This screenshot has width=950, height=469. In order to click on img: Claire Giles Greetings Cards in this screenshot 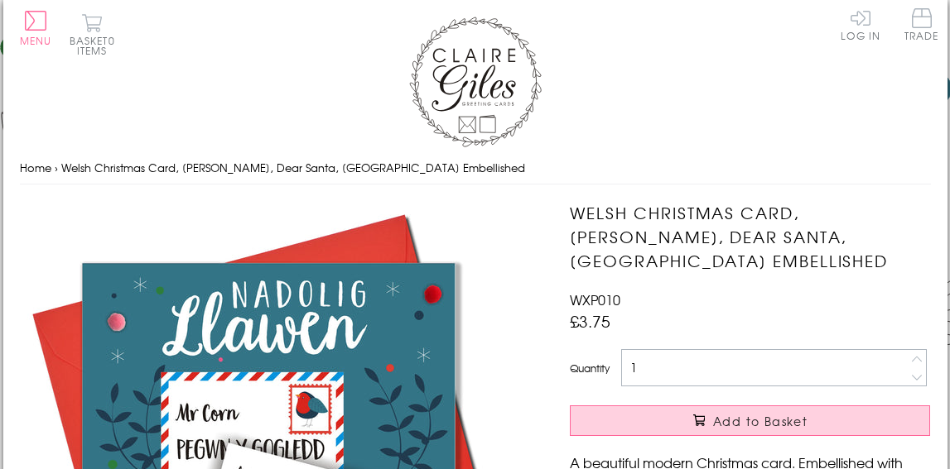, I will do `click(475, 82)`.